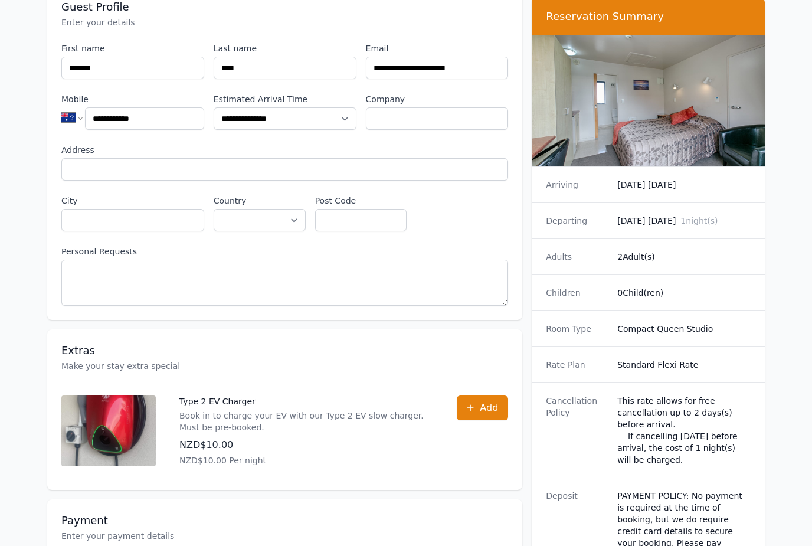 This screenshot has height=546, width=812. I want to click on img: Compact Queen Studio, so click(648, 101).